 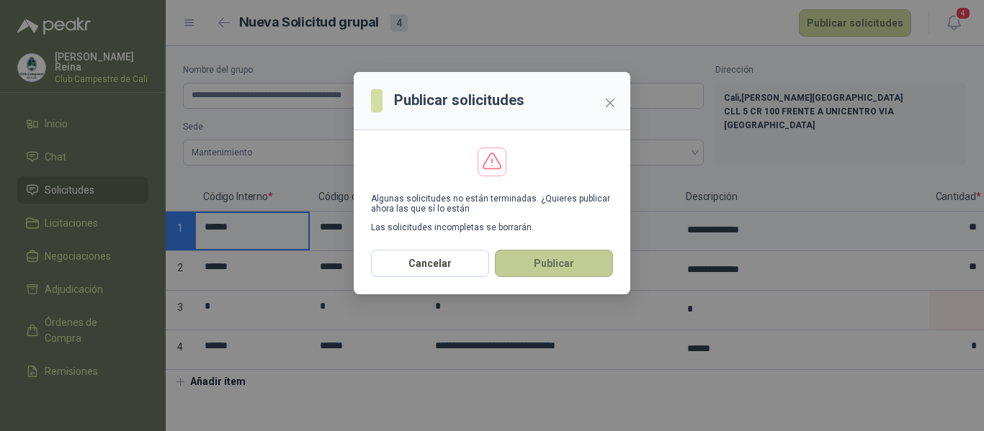 I want to click on p: Algunas solicitudes no están terminadas. ¿Quieres publicar ahora las que sí lo están, so click(x=492, y=204).